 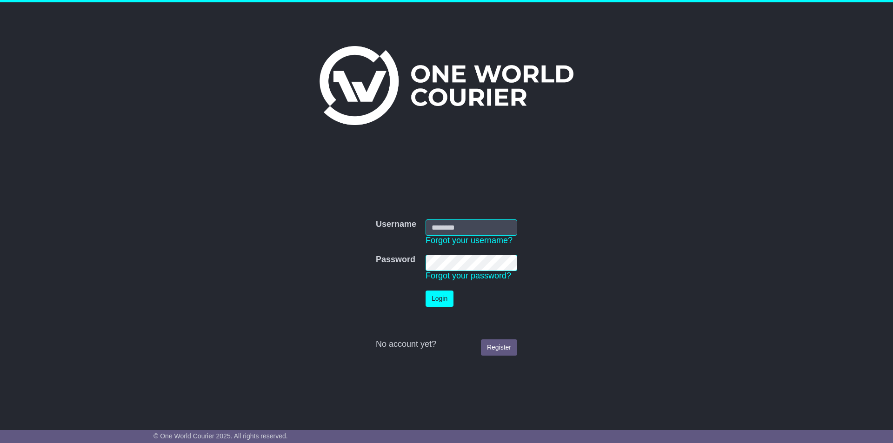 I want to click on img: One World, so click(x=446, y=86).